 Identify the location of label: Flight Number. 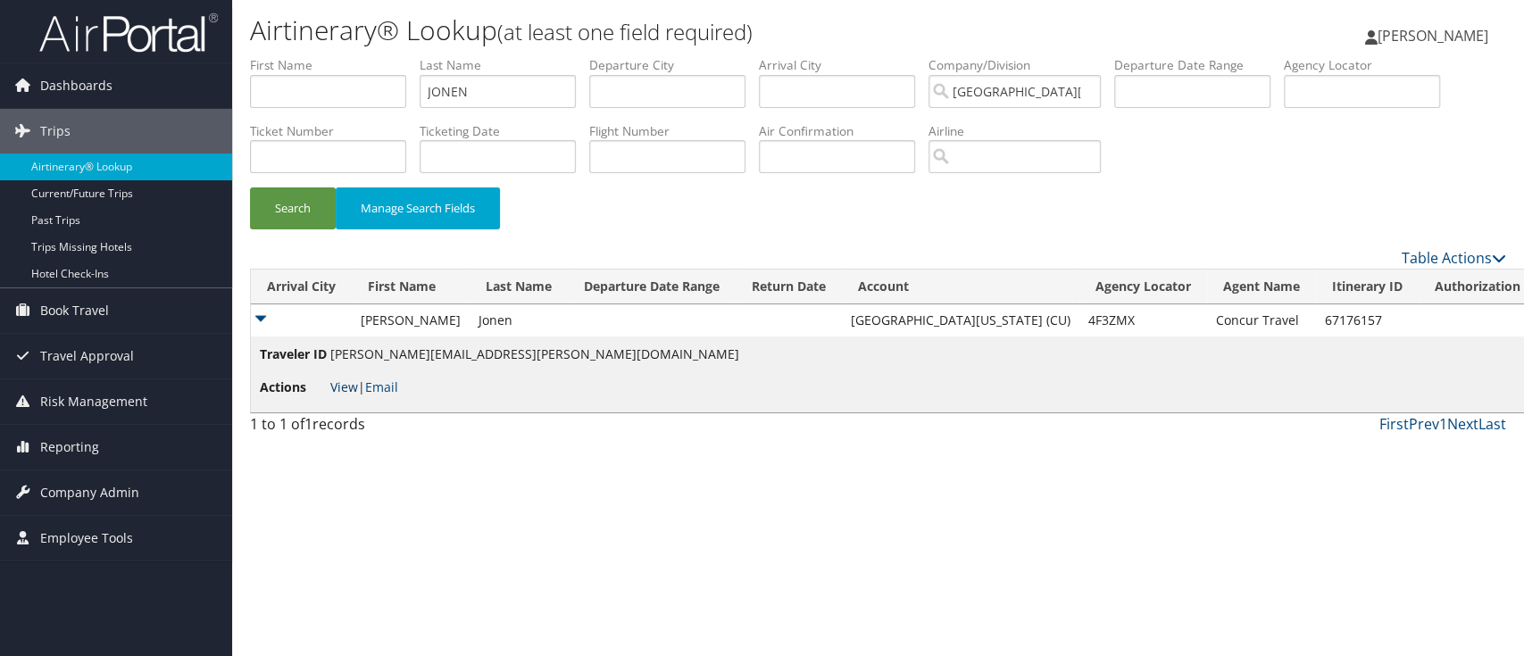
(674, 131).